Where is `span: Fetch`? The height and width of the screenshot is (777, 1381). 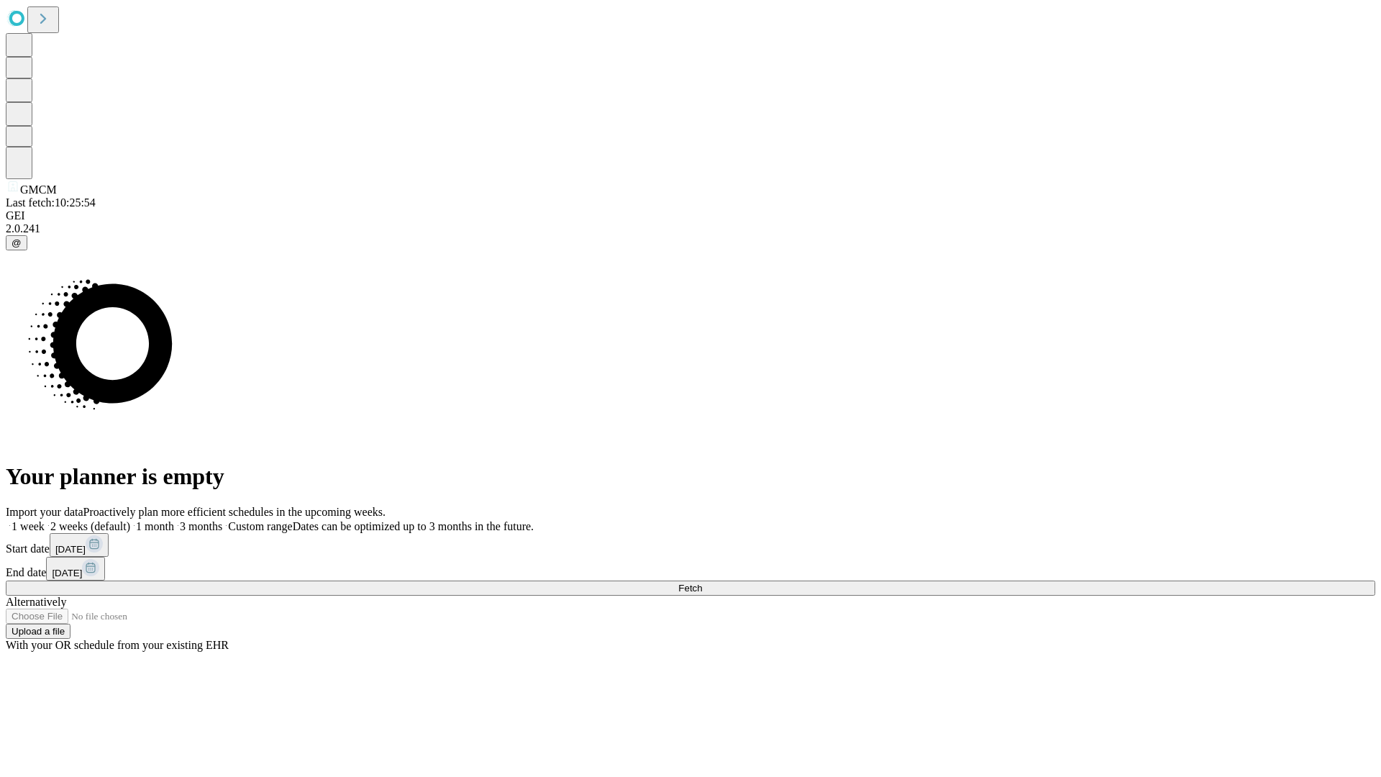 span: Fetch is located at coordinates (690, 587).